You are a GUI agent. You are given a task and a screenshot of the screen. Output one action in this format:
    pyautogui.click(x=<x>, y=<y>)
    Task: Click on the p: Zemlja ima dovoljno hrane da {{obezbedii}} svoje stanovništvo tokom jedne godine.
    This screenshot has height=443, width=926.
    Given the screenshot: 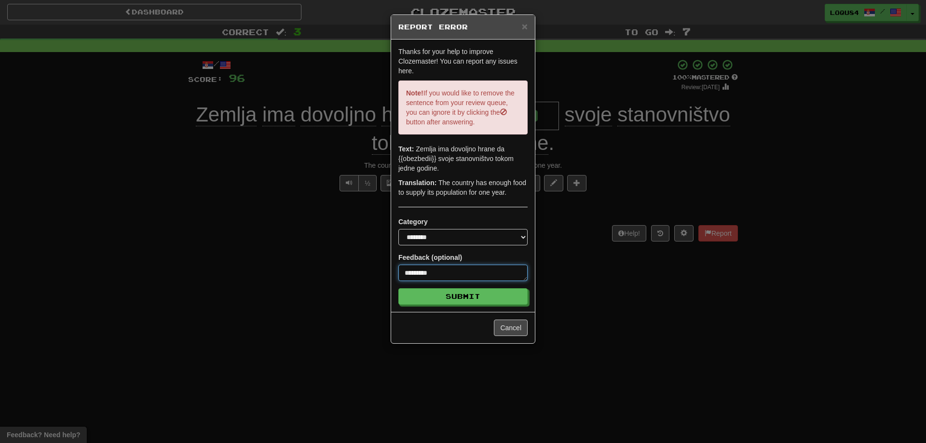 What is the action you would take?
    pyautogui.click(x=463, y=159)
    